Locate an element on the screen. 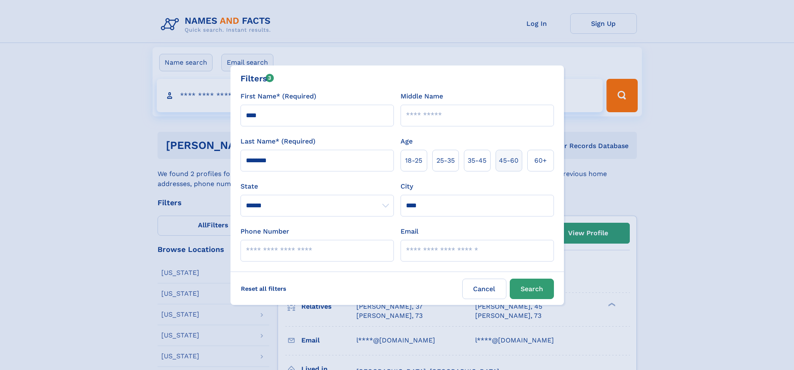 This screenshot has width=794, height=370. label: First Name* (Required) is located at coordinates (279, 96).